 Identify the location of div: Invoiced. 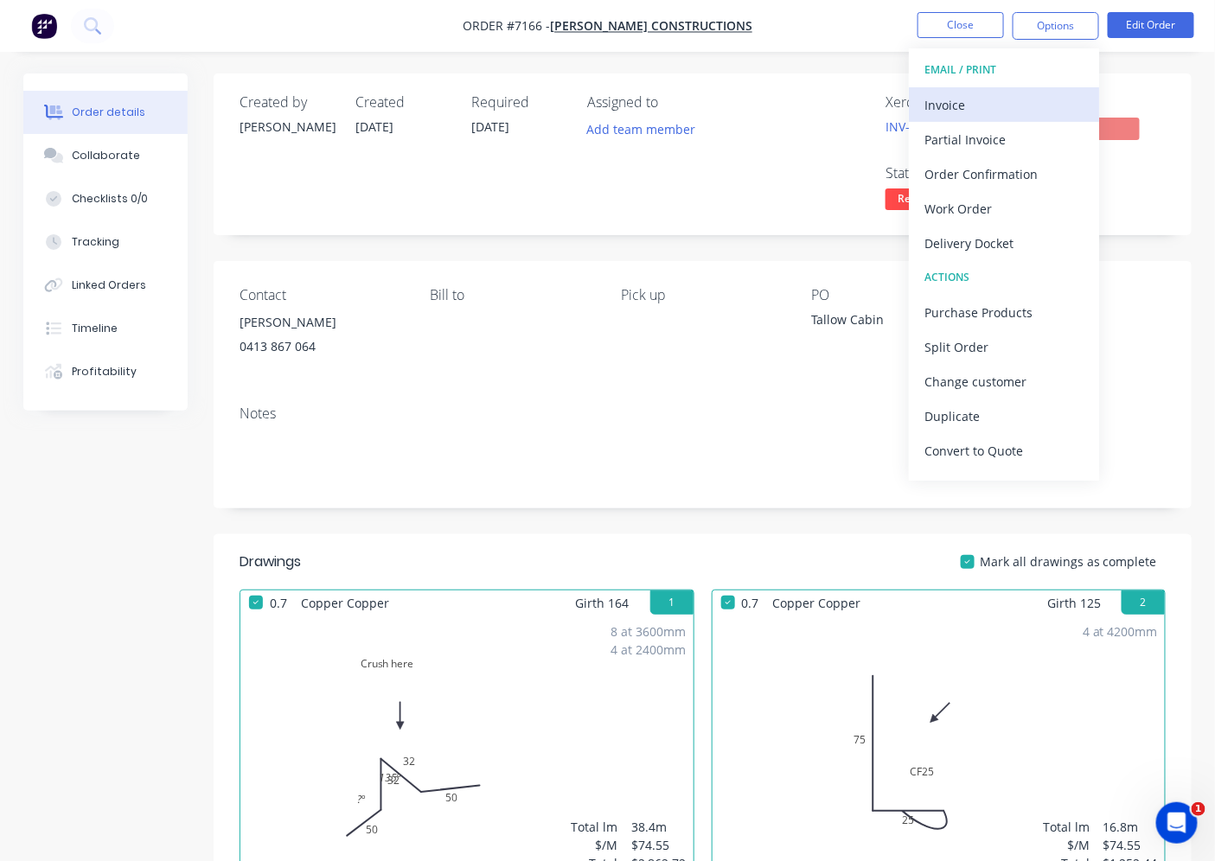
(1101, 102).